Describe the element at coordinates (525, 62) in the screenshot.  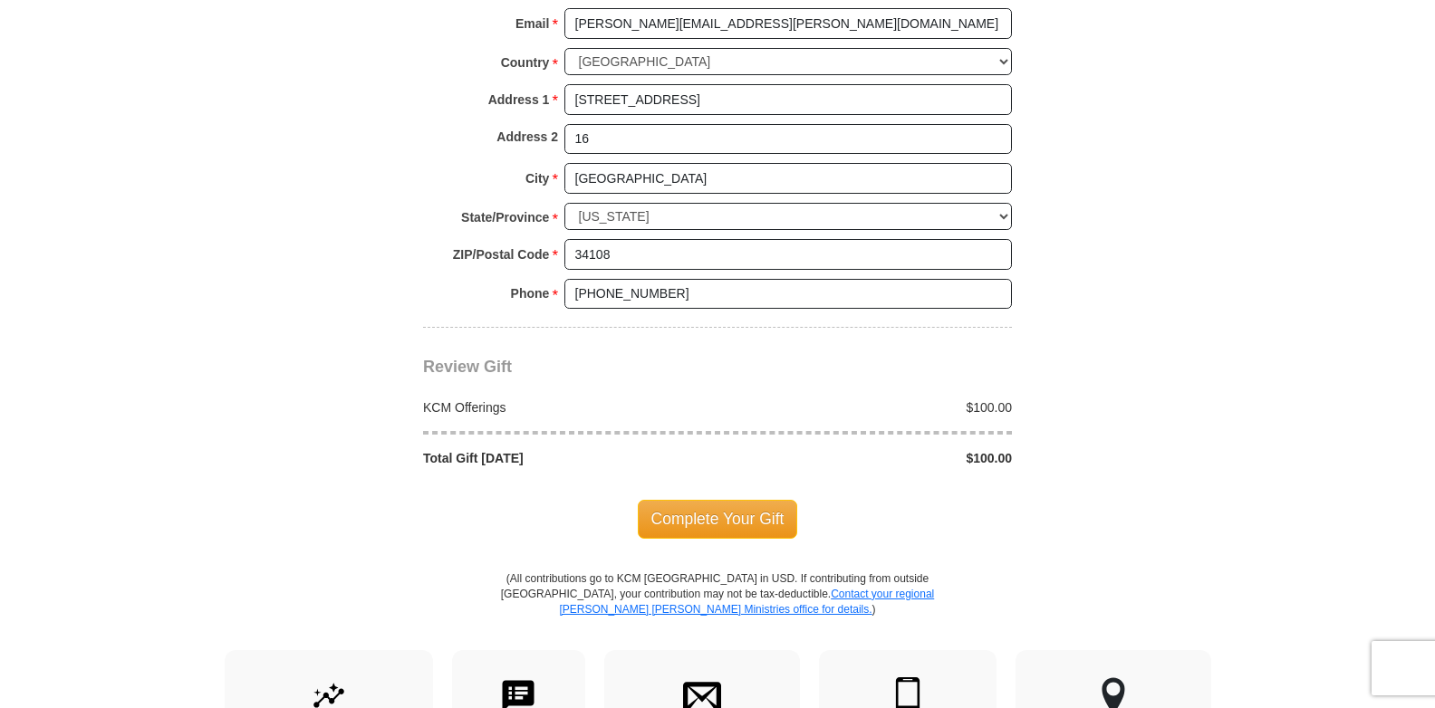
I see `strong: Country` at that location.